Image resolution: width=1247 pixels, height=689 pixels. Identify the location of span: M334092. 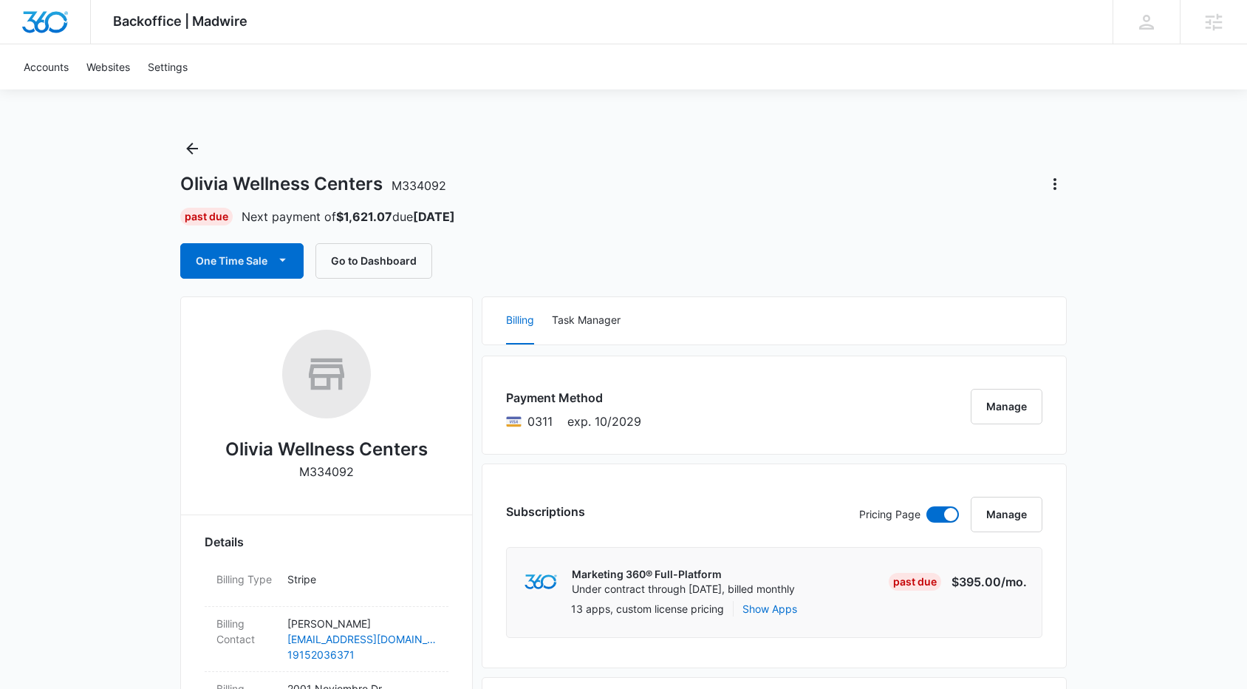
(419, 185).